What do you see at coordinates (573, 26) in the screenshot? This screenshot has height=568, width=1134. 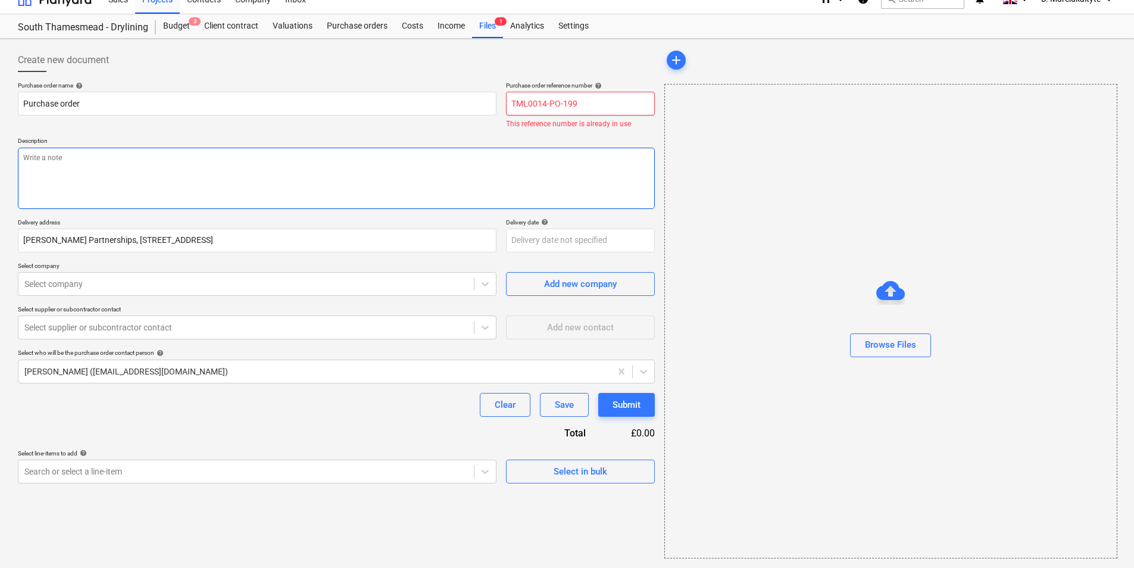 I see `a: Settings` at bounding box center [573, 26].